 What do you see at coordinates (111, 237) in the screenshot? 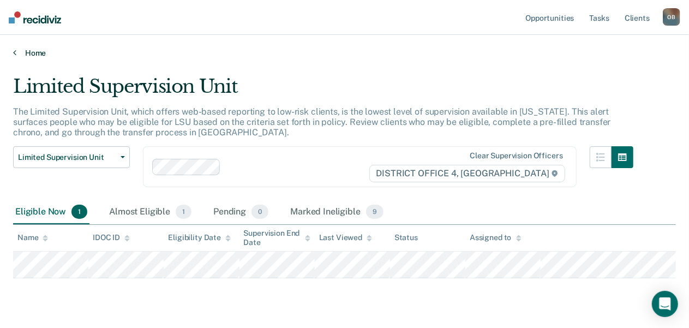
I see `div: IDOC ID` at bounding box center [111, 237].